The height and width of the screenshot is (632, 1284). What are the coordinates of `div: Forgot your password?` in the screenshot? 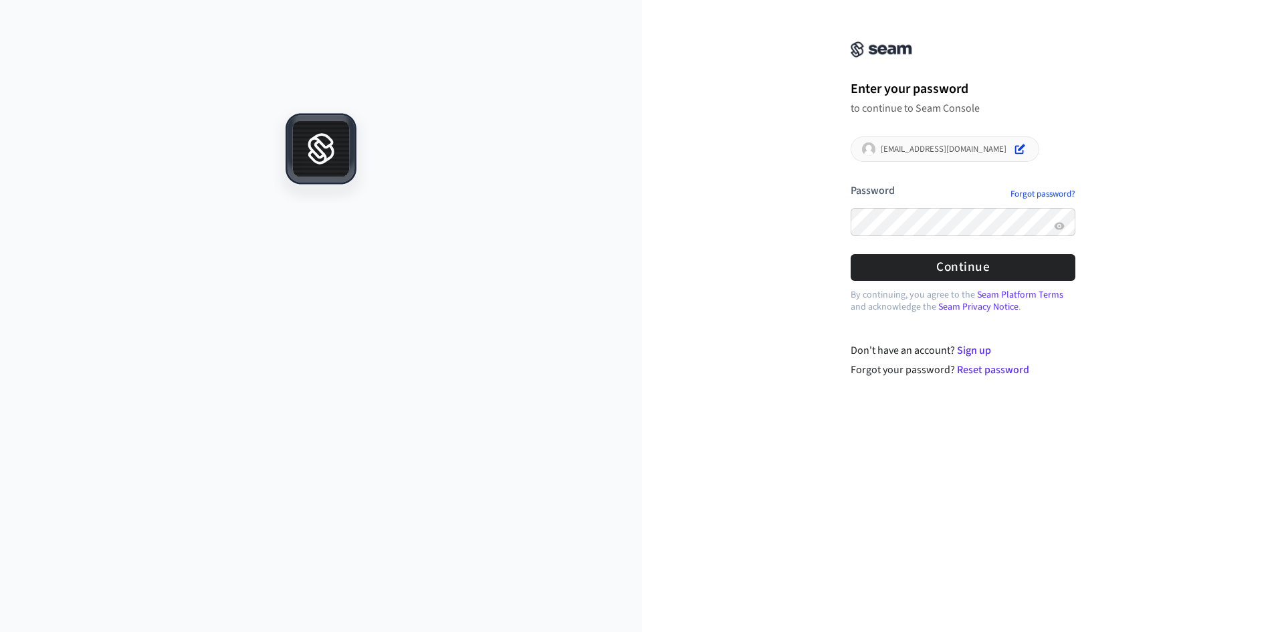 It's located at (963, 370).